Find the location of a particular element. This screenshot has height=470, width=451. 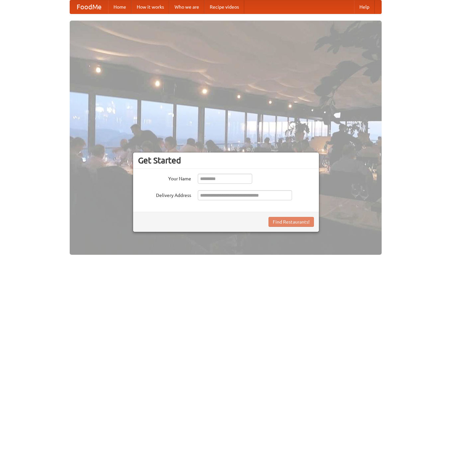

button: Find Restaurants! is located at coordinates (291, 222).